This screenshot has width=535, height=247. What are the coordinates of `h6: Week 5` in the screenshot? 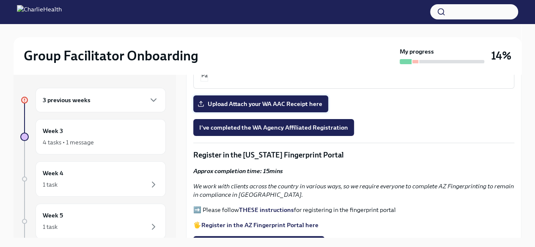 It's located at (53, 215).